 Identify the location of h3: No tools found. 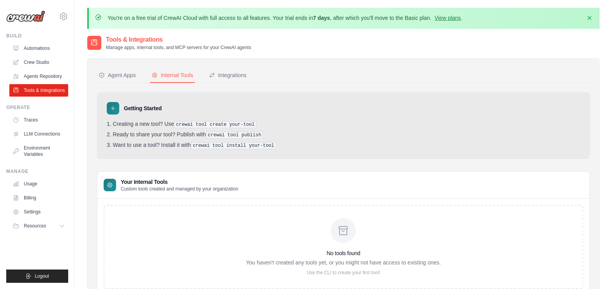
(343, 253).